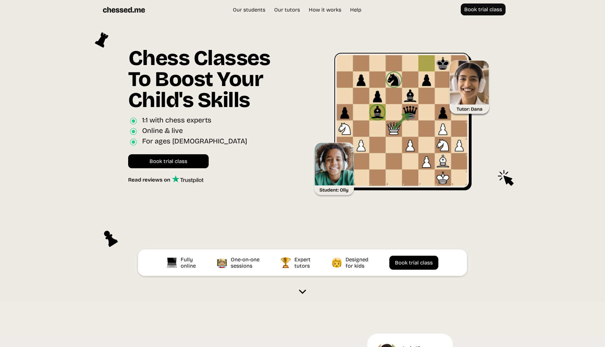 The height and width of the screenshot is (347, 605). Describe the element at coordinates (166, 179) in the screenshot. I see `a: Read reviews on` at that location.